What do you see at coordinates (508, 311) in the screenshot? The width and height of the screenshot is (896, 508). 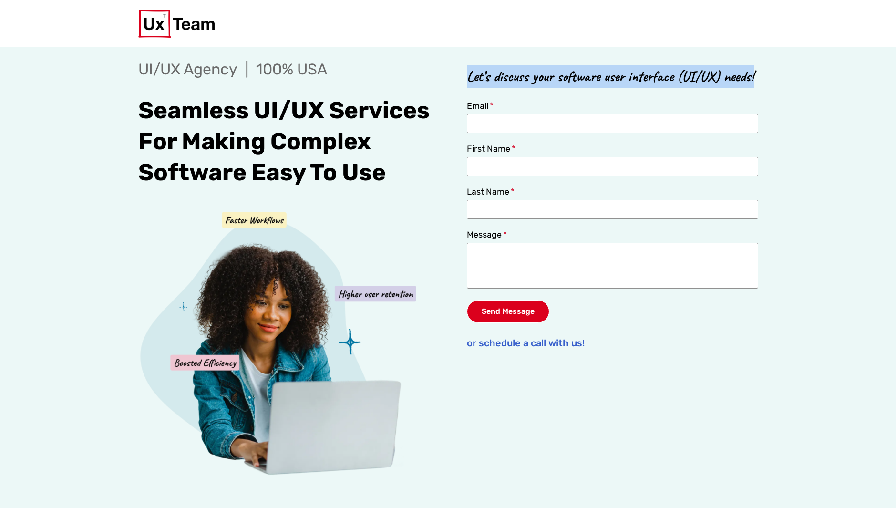 I see `button: Send Message` at bounding box center [508, 311].